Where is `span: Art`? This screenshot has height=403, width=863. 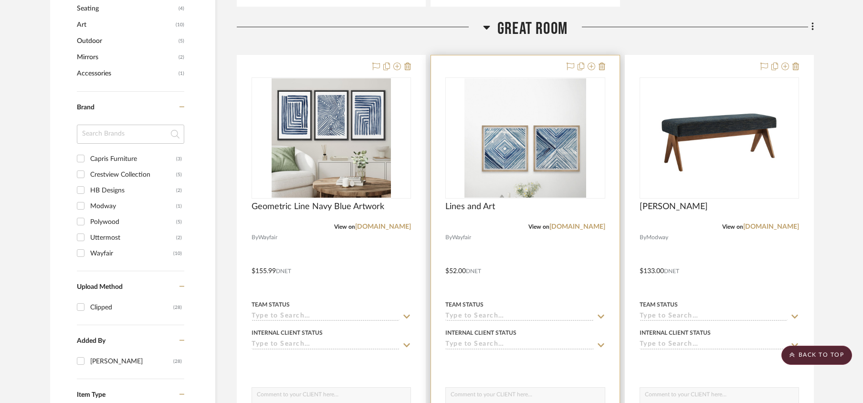 span: Art is located at coordinates (125, 25).